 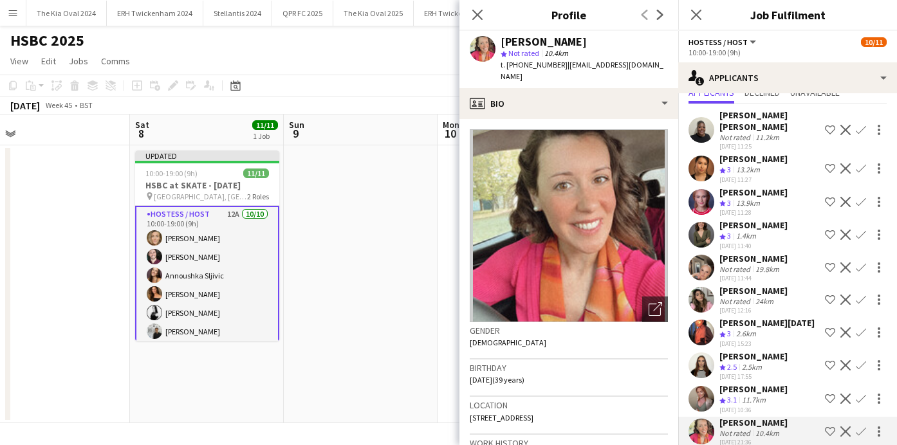 What do you see at coordinates (488, 13) in the screenshot?
I see `button: ERH Twickenham - Autumn Series 2025` at bounding box center [488, 13].